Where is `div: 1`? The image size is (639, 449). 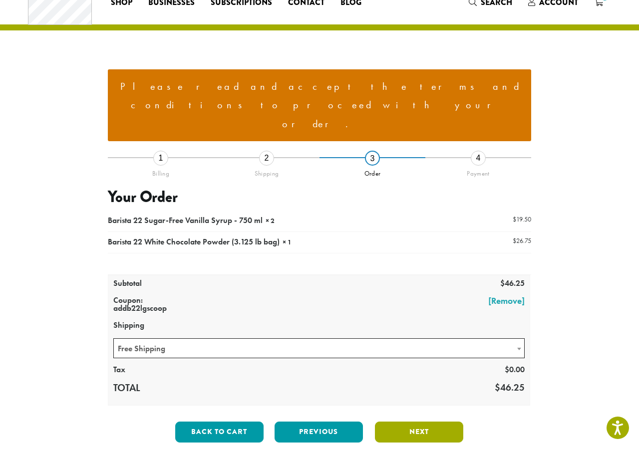 div: 1 is located at coordinates (161, 158).